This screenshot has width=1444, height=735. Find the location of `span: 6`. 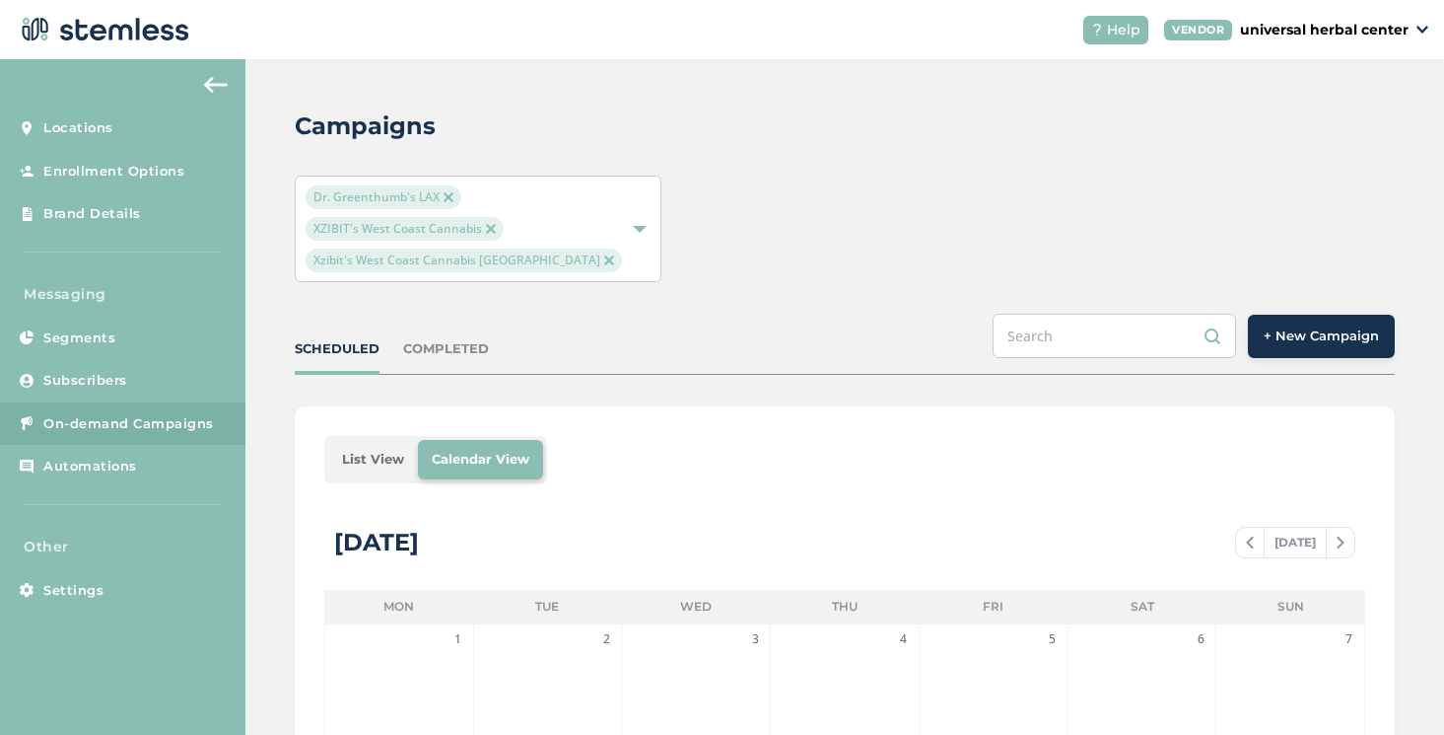

span: 6 is located at coordinates (1201, 639).